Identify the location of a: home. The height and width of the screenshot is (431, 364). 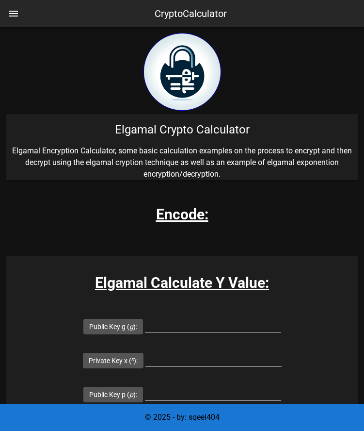
(182, 108).